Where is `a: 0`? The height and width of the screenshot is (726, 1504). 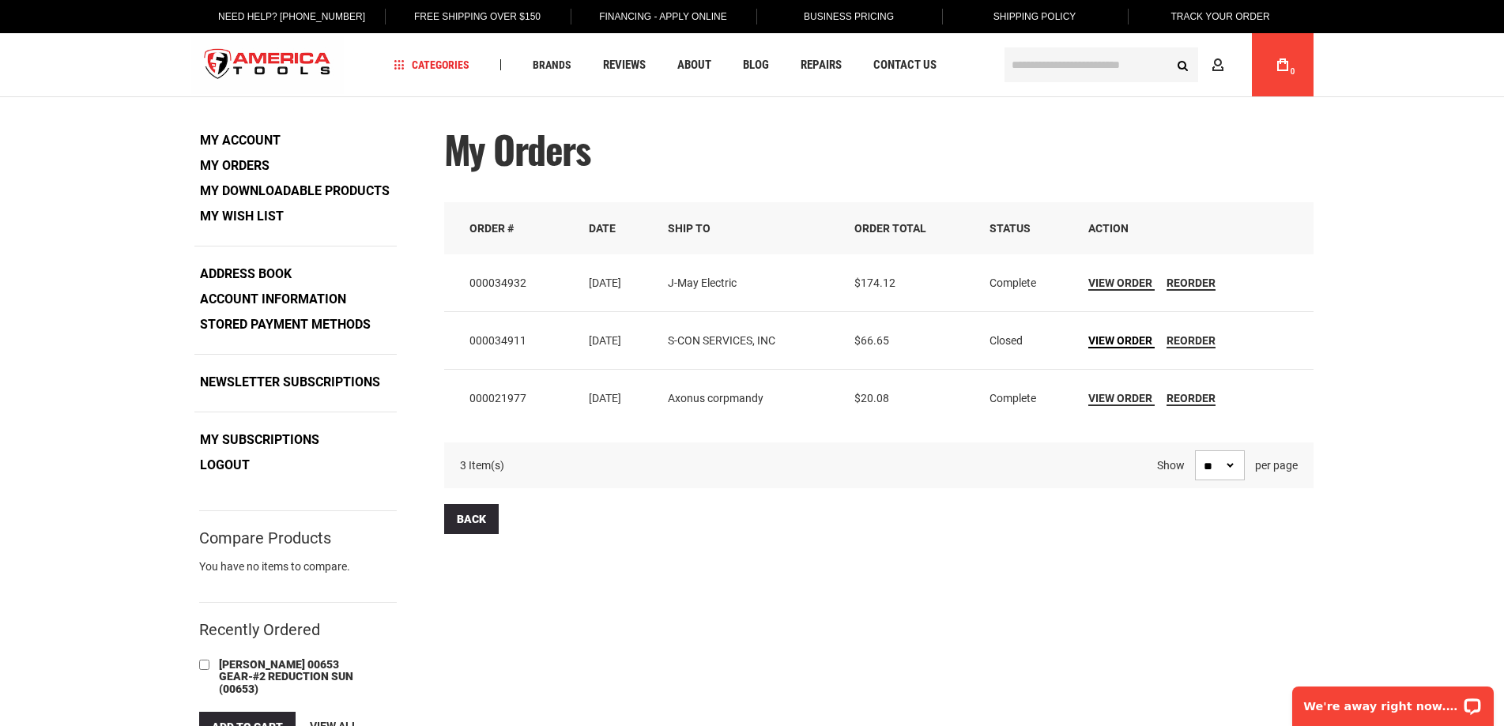 a: 0 is located at coordinates (1283, 65).